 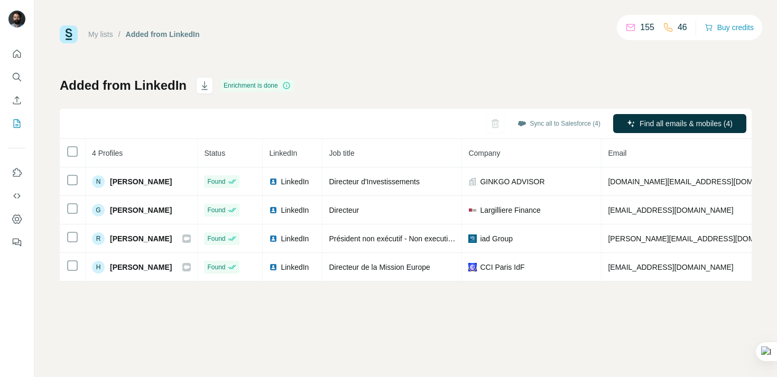 I want to click on button: Search, so click(x=17, y=77).